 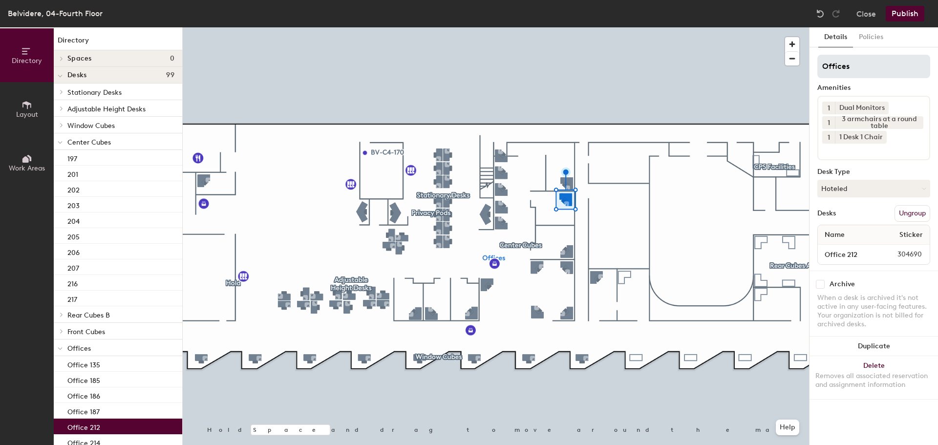 I want to click on p: Office 186, so click(x=84, y=395).